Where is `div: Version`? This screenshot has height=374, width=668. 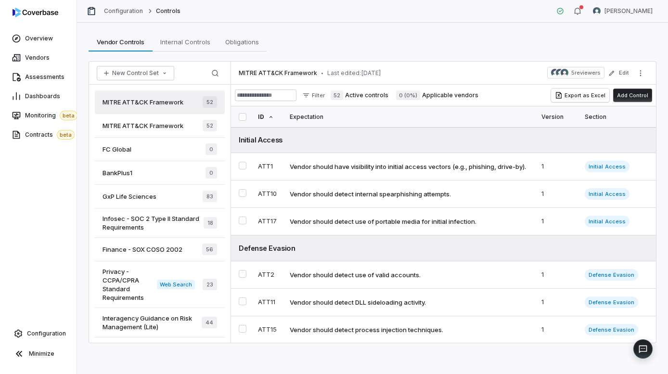
div: Version is located at coordinates (558, 117).